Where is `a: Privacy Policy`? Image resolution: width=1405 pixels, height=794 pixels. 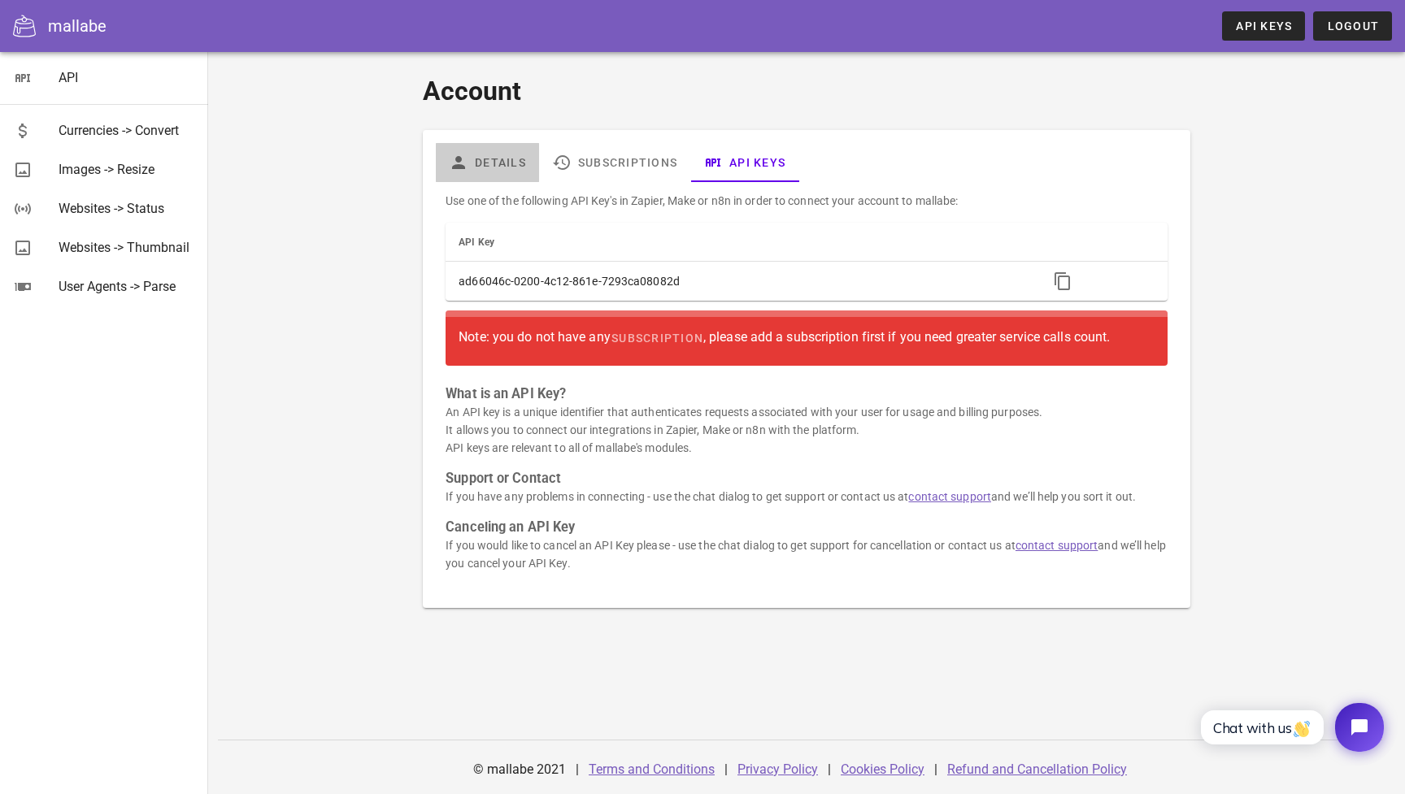 a: Privacy Policy is located at coordinates (777, 769).